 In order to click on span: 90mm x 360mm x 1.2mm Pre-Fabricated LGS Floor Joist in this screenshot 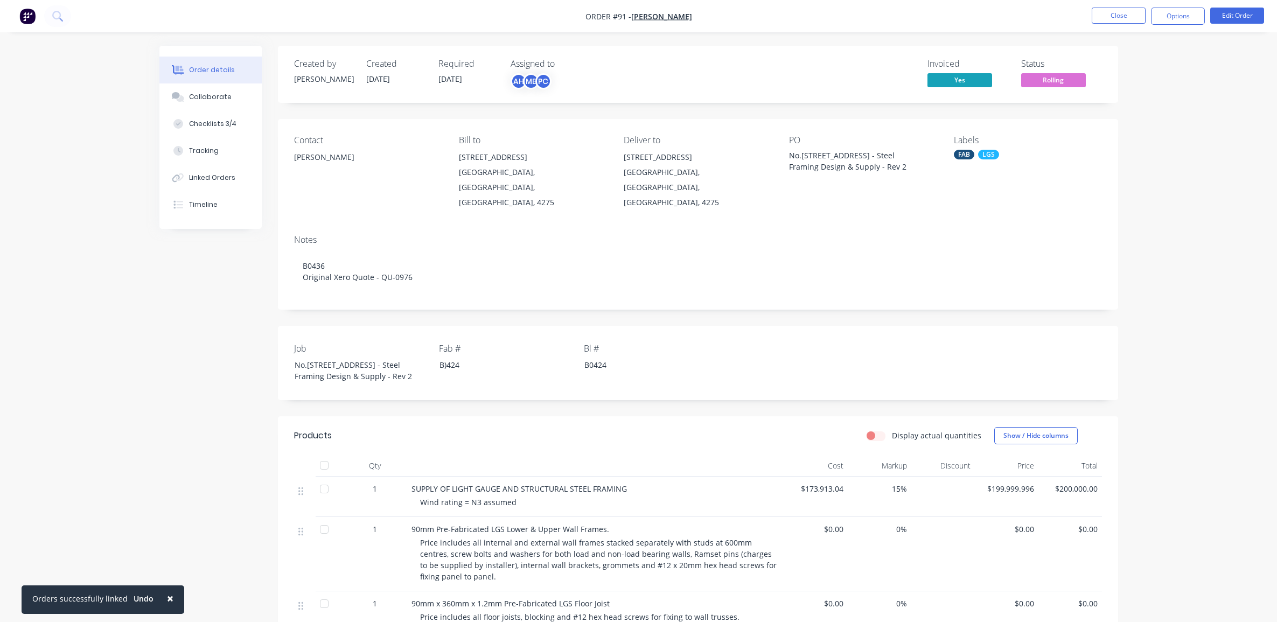, I will do `click(511, 603)`.